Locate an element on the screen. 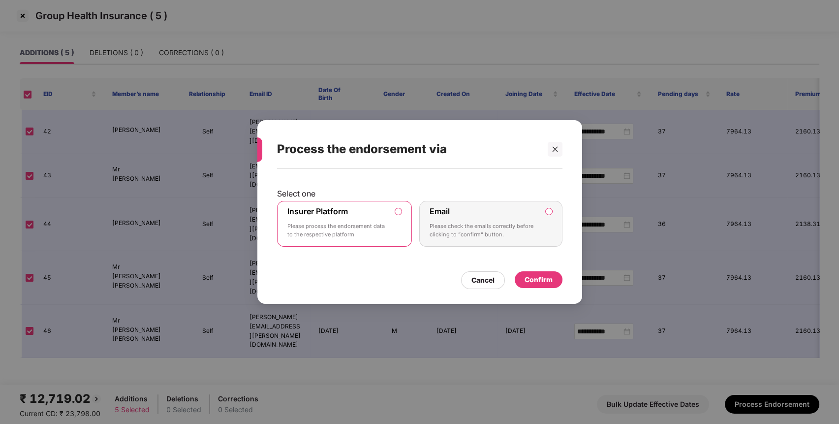 The image size is (839, 424). p: Select one is located at coordinates (420, 193).